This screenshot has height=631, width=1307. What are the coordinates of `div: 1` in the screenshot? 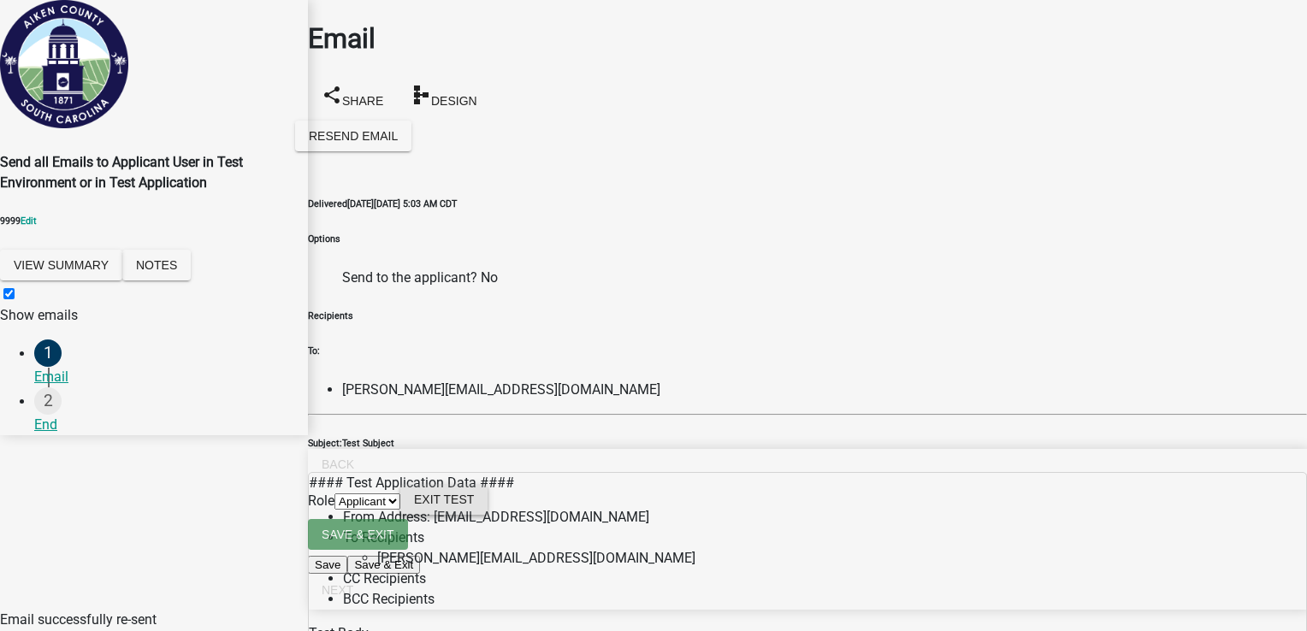 It's located at (48, 353).